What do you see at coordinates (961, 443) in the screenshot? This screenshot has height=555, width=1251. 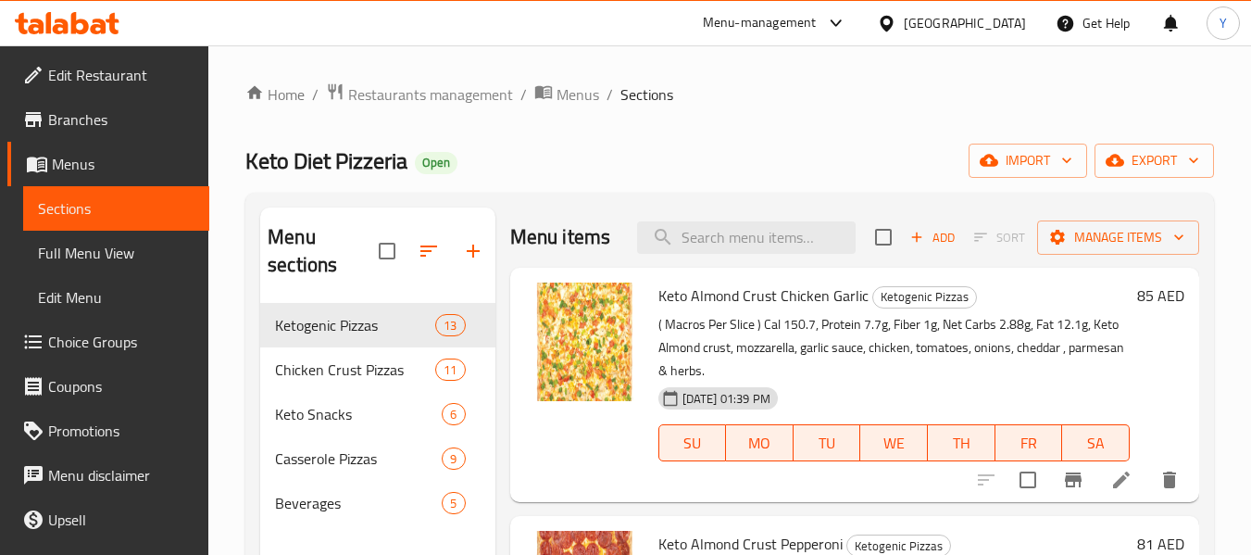 I see `button: TH` at bounding box center [961, 443].